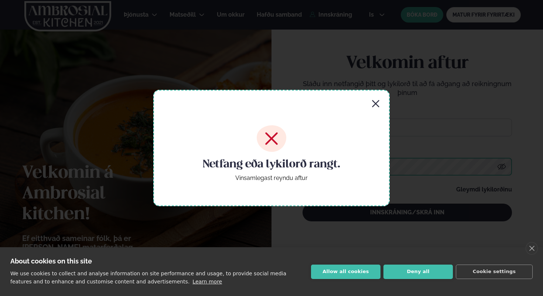 The width and height of the screenshot is (543, 296). What do you see at coordinates (494, 271) in the screenshot?
I see `button: Cookie settings` at bounding box center [494, 271].